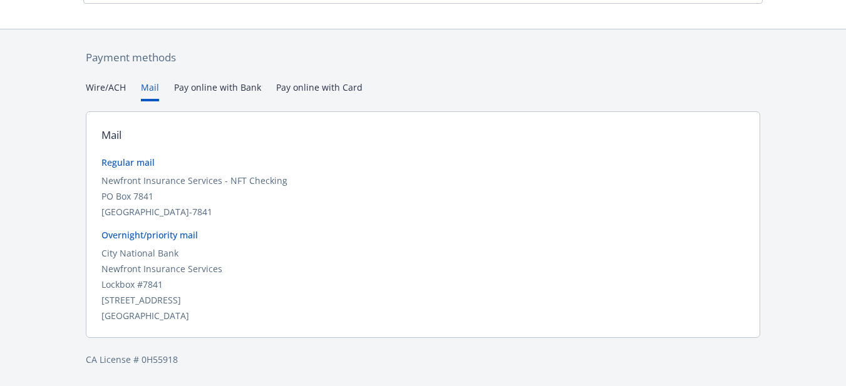 This screenshot has width=846, height=386. I want to click on div: City National Bank, so click(423, 253).